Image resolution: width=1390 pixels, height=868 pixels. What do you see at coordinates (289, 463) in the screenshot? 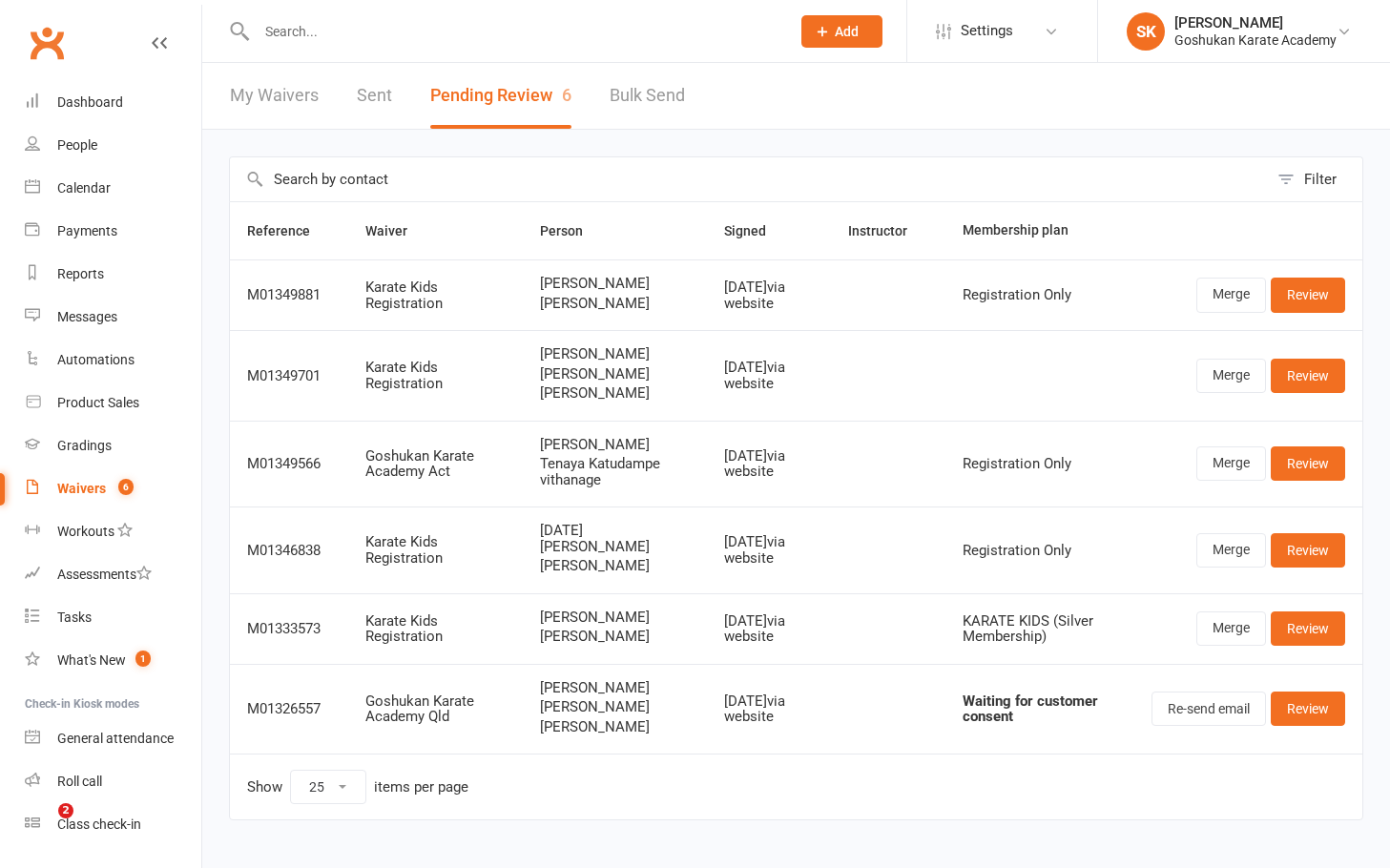
I see `div: M01349566` at bounding box center [289, 463].